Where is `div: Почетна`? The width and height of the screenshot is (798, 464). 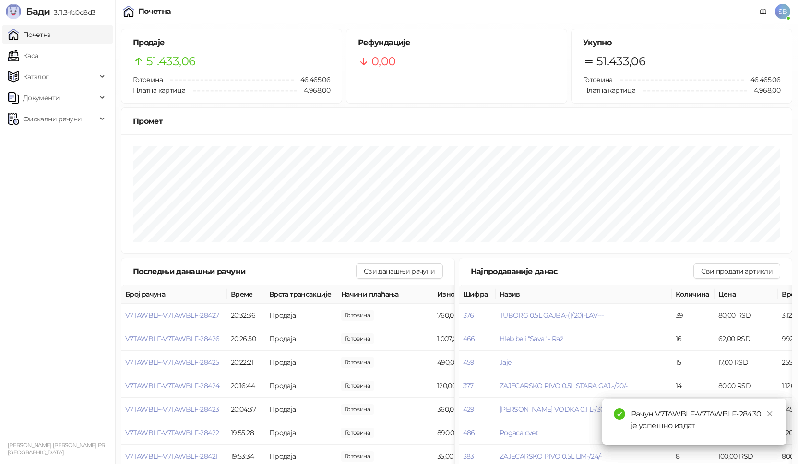 div: Почетна is located at coordinates (154, 12).